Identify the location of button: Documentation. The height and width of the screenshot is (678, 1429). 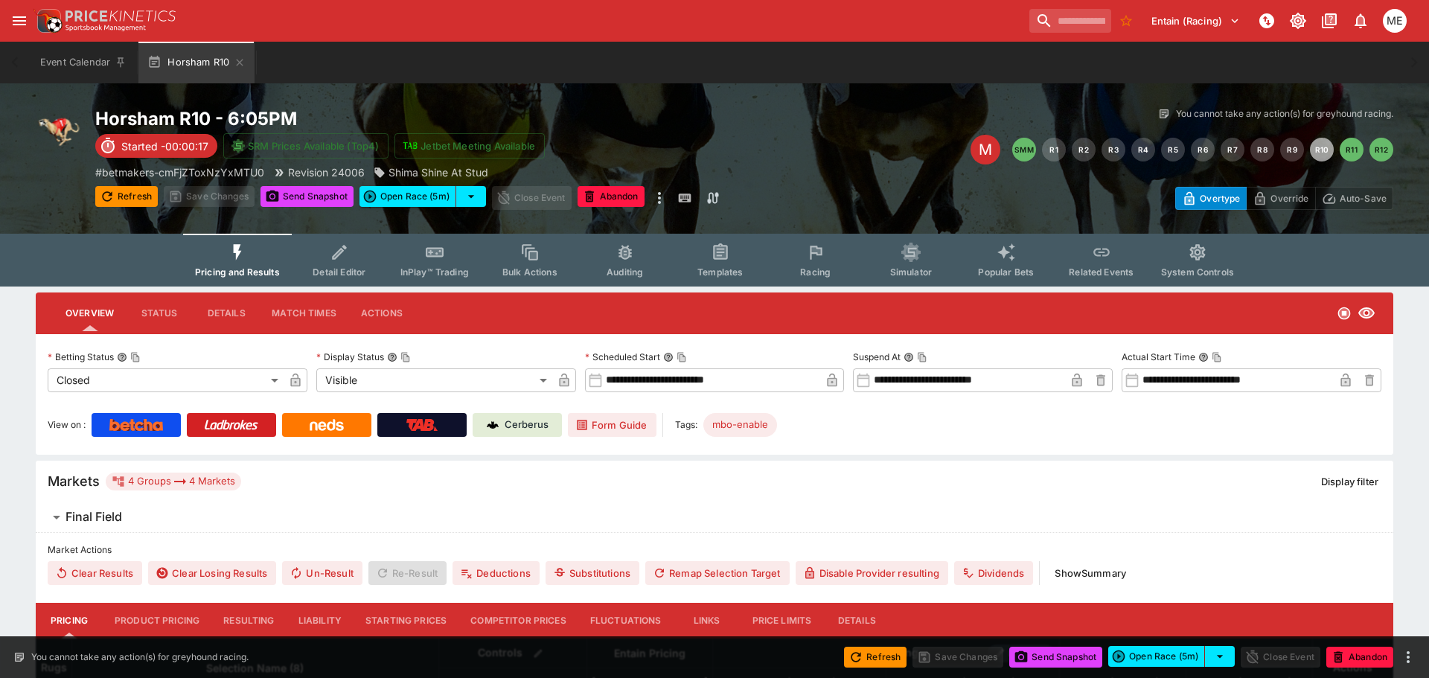
(1329, 21).